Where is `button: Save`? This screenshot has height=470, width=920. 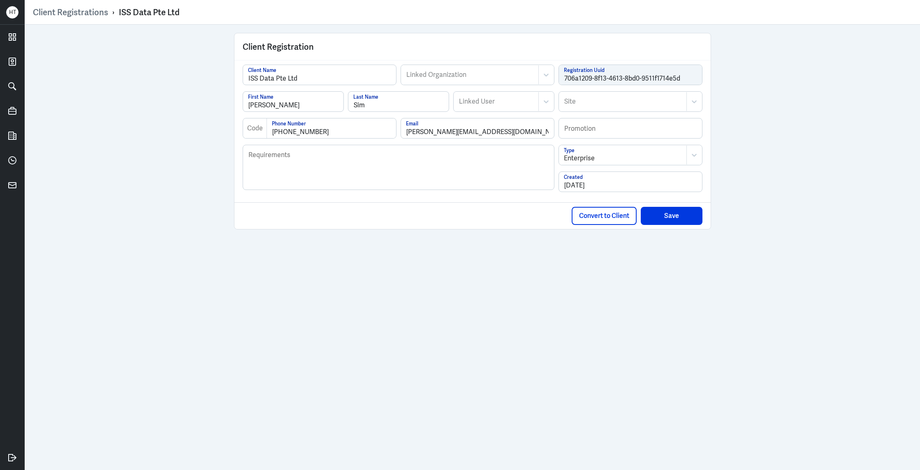
button: Save is located at coordinates (671, 216).